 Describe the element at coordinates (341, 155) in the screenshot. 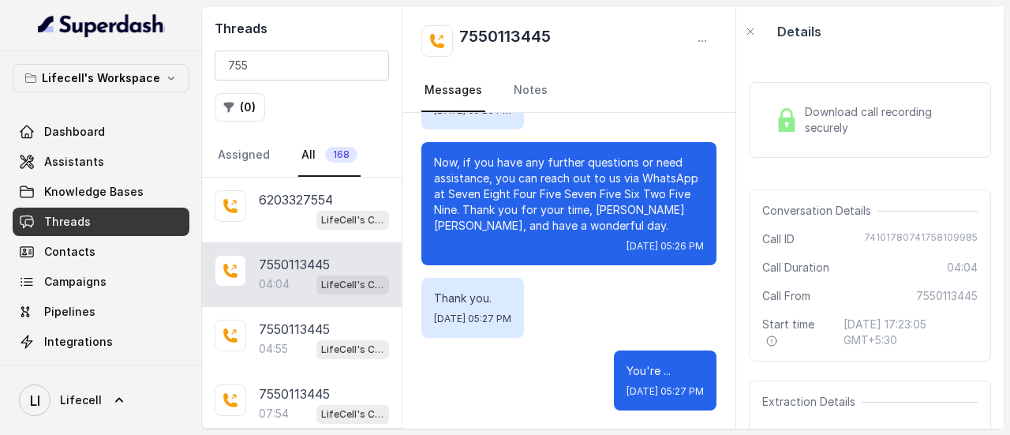

I see `span: 168` at that location.